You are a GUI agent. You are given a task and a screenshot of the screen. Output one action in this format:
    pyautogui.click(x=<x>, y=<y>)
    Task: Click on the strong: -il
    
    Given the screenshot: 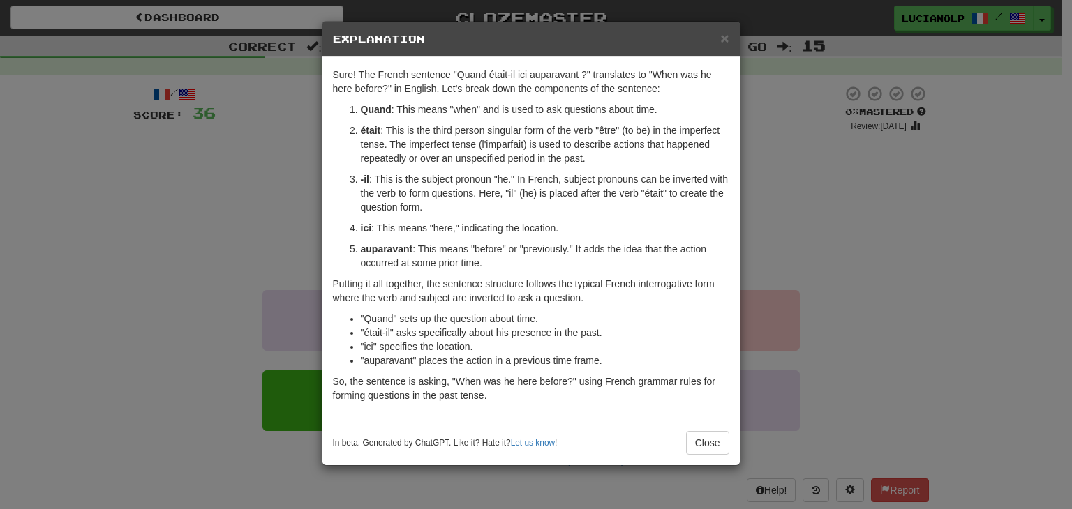 What is the action you would take?
    pyautogui.click(x=365, y=179)
    